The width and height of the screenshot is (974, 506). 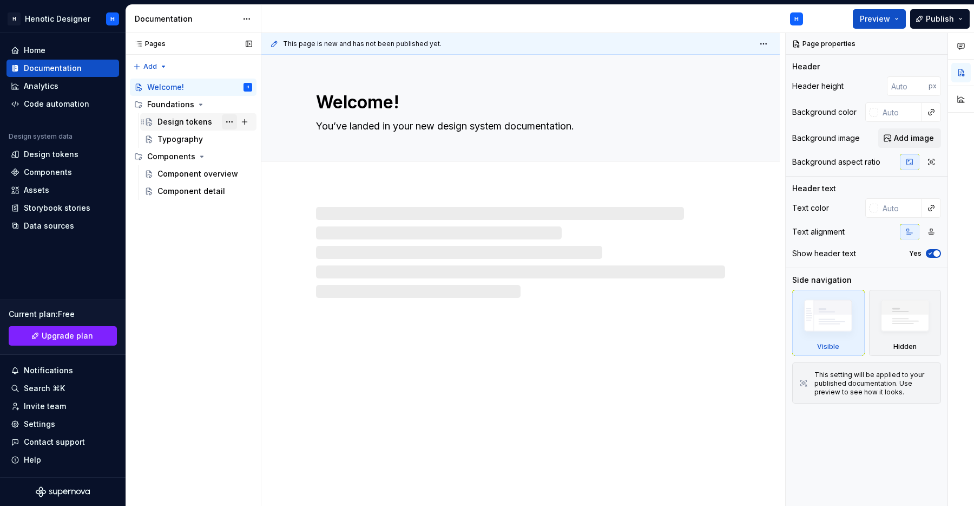 I want to click on span: Publish, so click(x=940, y=19).